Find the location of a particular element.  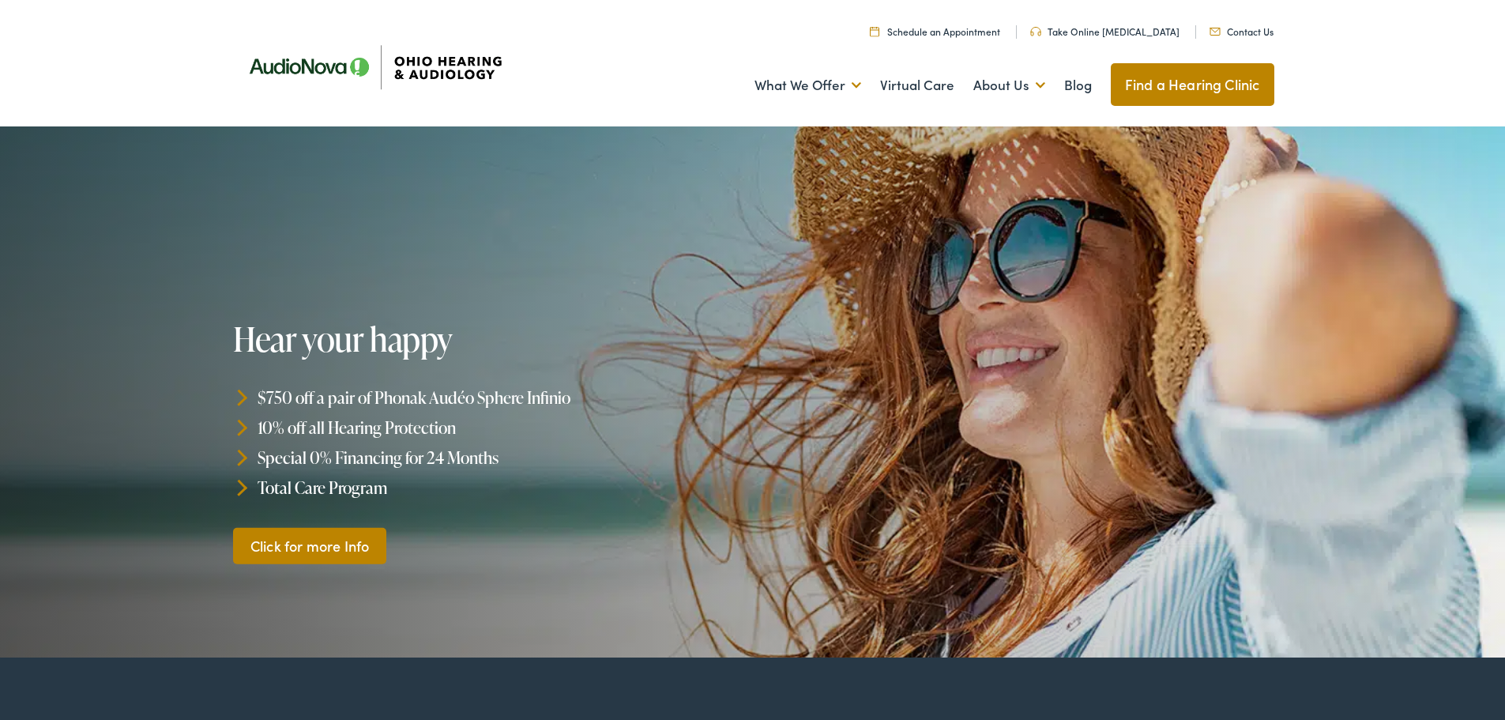

img: Mail icon representing email contact with Ohio Hearing in Cincinnati, OH is located at coordinates (1215, 32).